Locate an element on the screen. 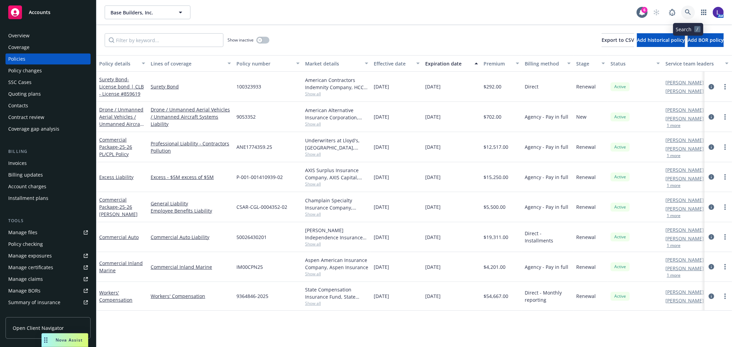 The width and height of the screenshot is (732, 347). div: Coverage is located at coordinates (19, 47).